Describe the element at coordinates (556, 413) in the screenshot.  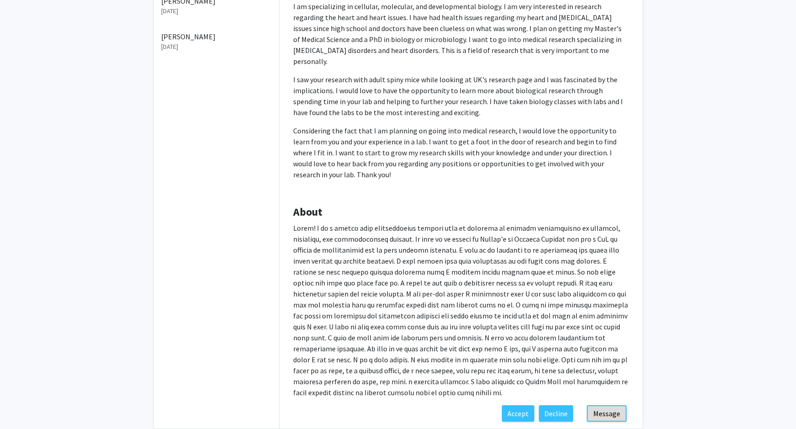
I see `button: Decline` at that location.